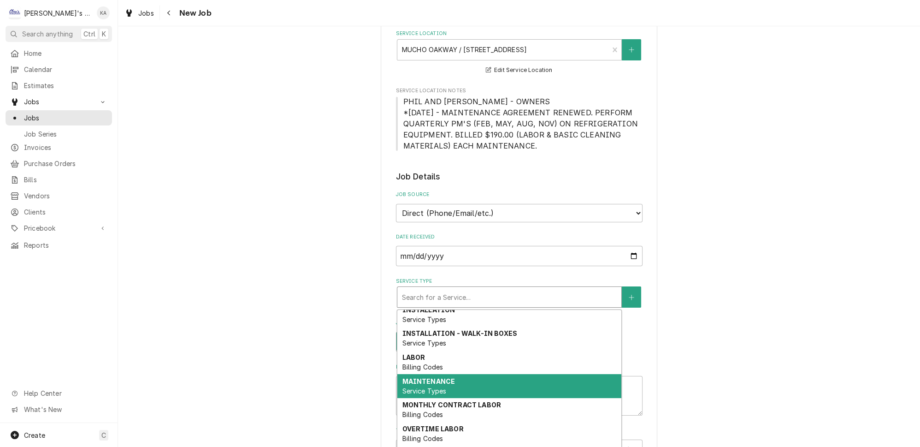 The image size is (920, 447). I want to click on button: Search anythingCtrlK, so click(59, 34).